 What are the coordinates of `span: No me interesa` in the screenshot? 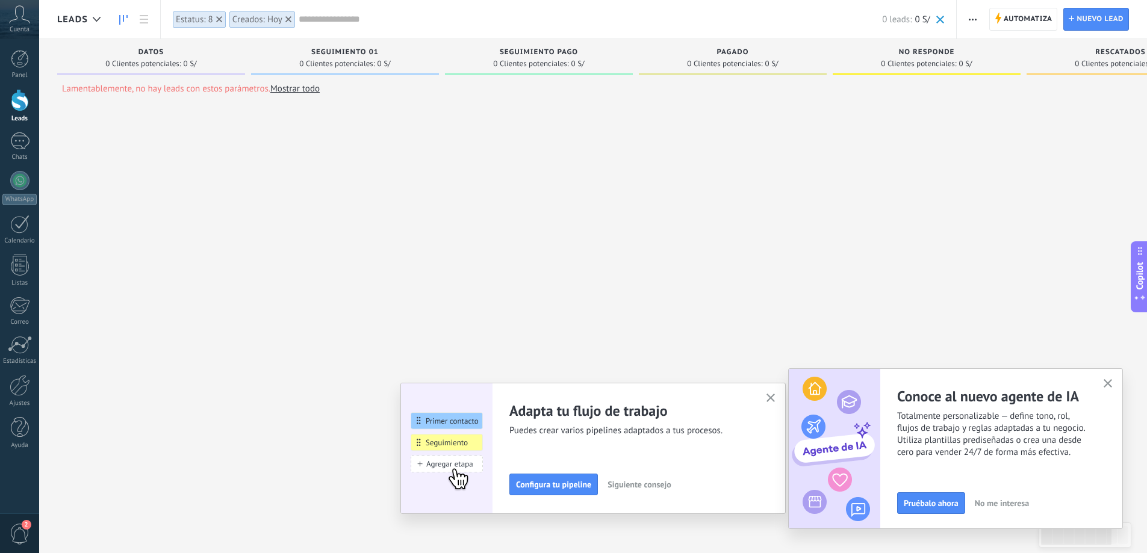 It's located at (1002, 503).